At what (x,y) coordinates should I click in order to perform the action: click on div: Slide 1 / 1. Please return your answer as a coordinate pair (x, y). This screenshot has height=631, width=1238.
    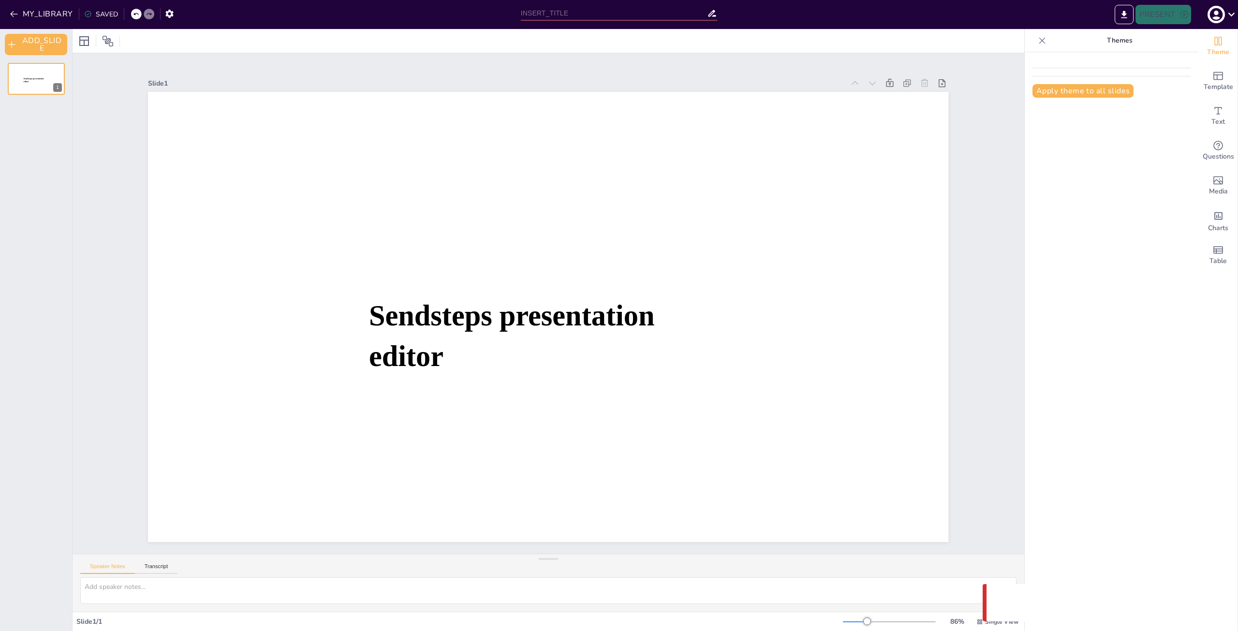
    Looking at the image, I should click on (459, 621).